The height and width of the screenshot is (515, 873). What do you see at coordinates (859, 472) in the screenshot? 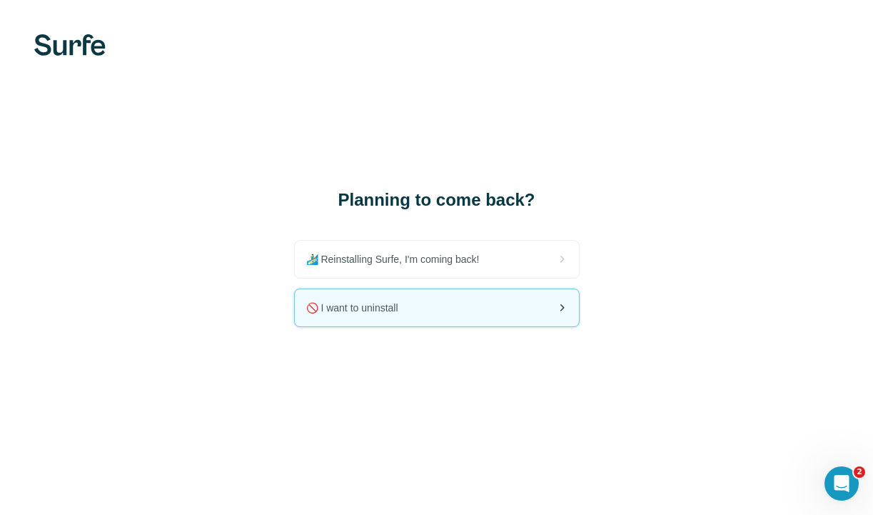
I see `span: 2` at bounding box center [859, 472].